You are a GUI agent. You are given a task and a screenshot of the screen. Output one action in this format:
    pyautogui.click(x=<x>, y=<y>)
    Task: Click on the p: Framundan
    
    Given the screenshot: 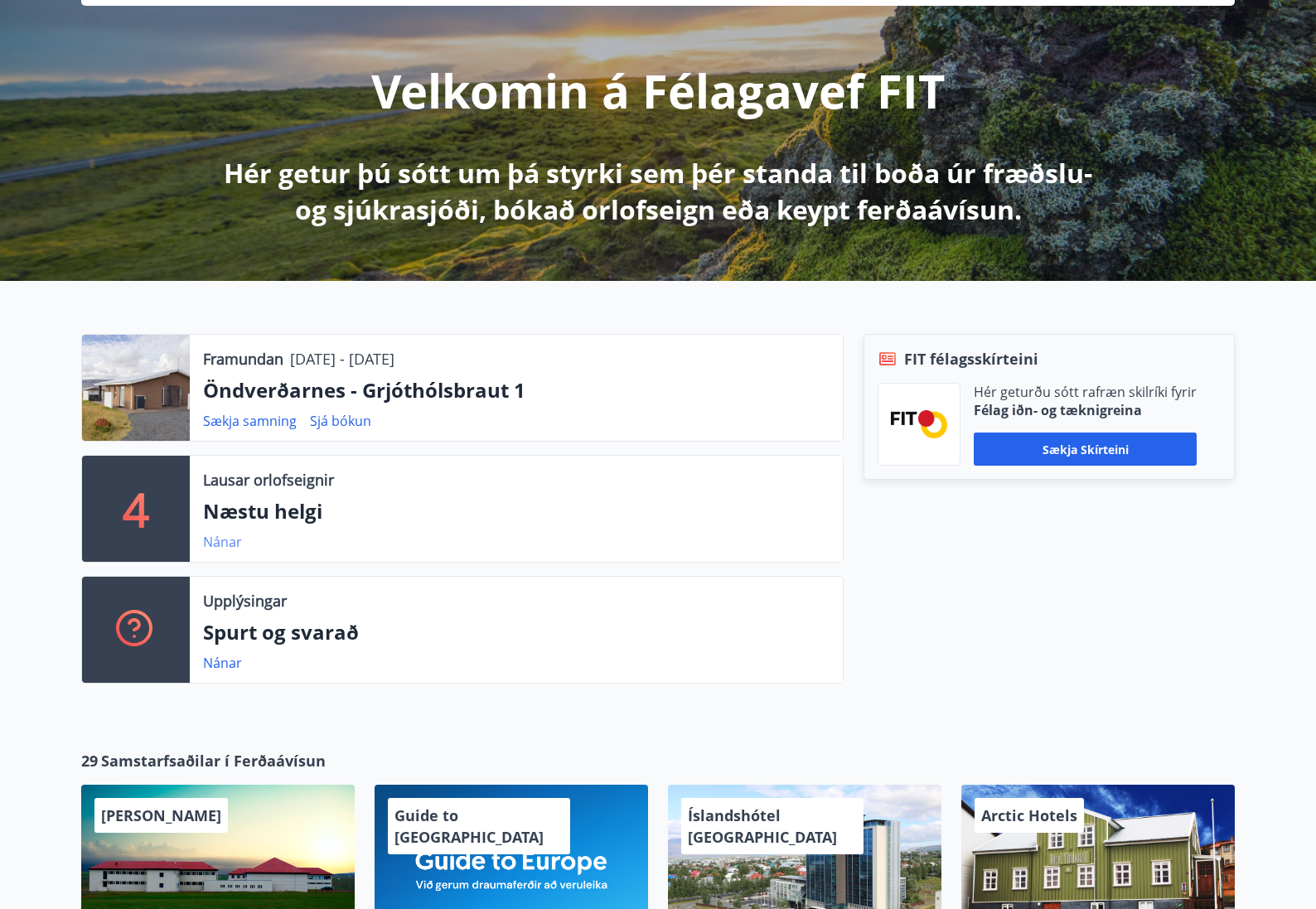 What is the action you would take?
    pyautogui.click(x=243, y=358)
    